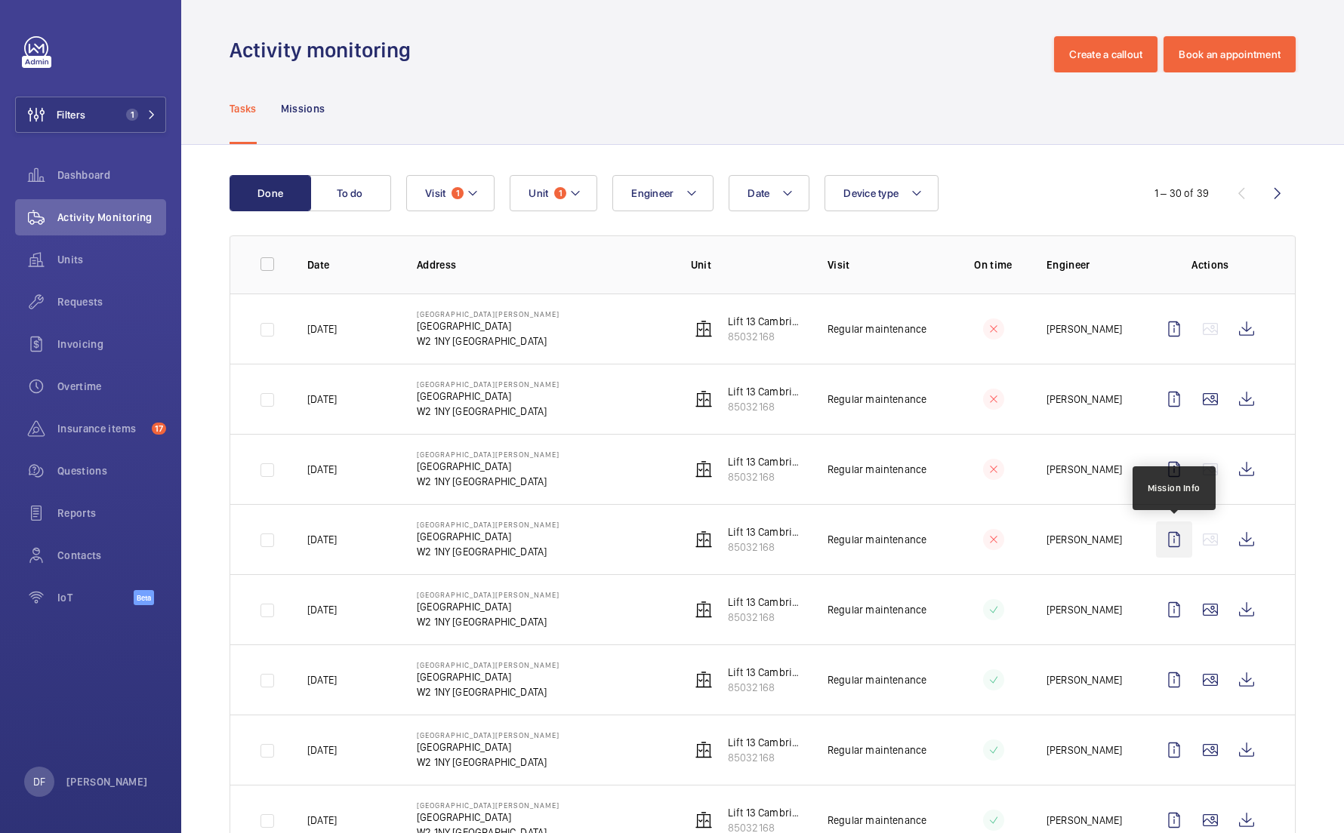  I want to click on span: Reports, so click(112, 513).